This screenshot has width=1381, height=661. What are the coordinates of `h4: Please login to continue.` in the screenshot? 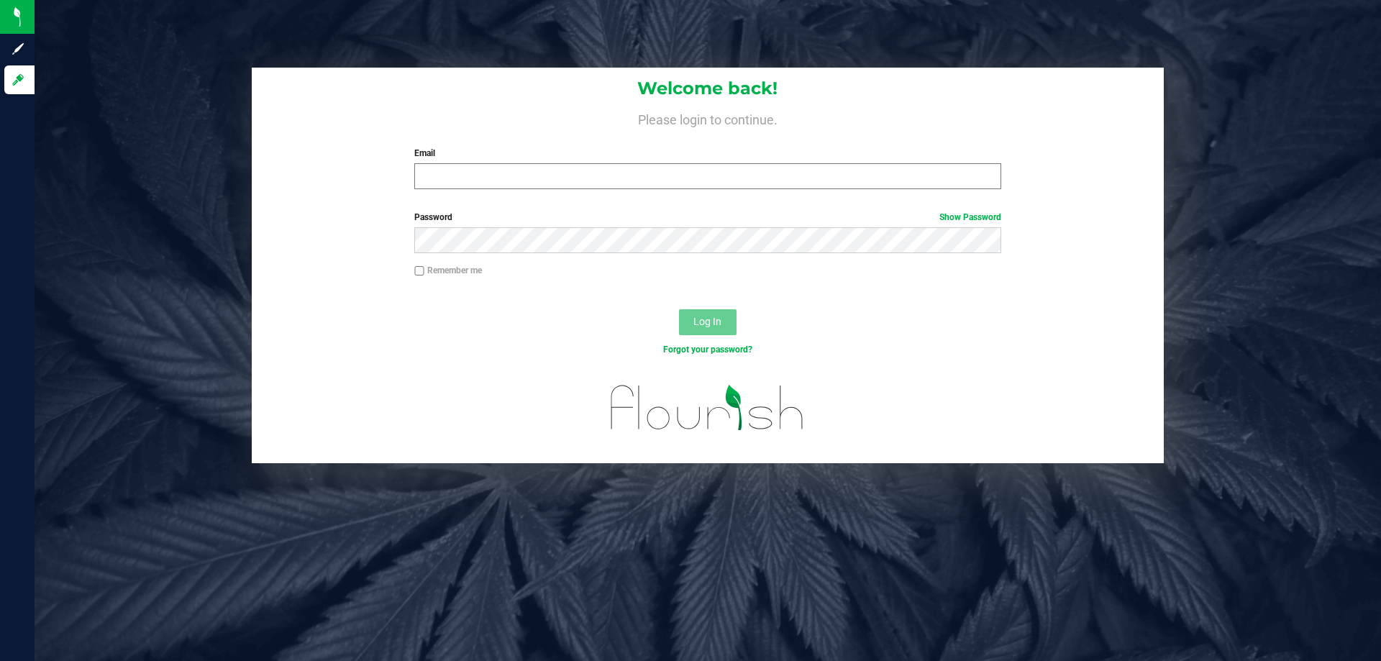 It's located at (708, 118).